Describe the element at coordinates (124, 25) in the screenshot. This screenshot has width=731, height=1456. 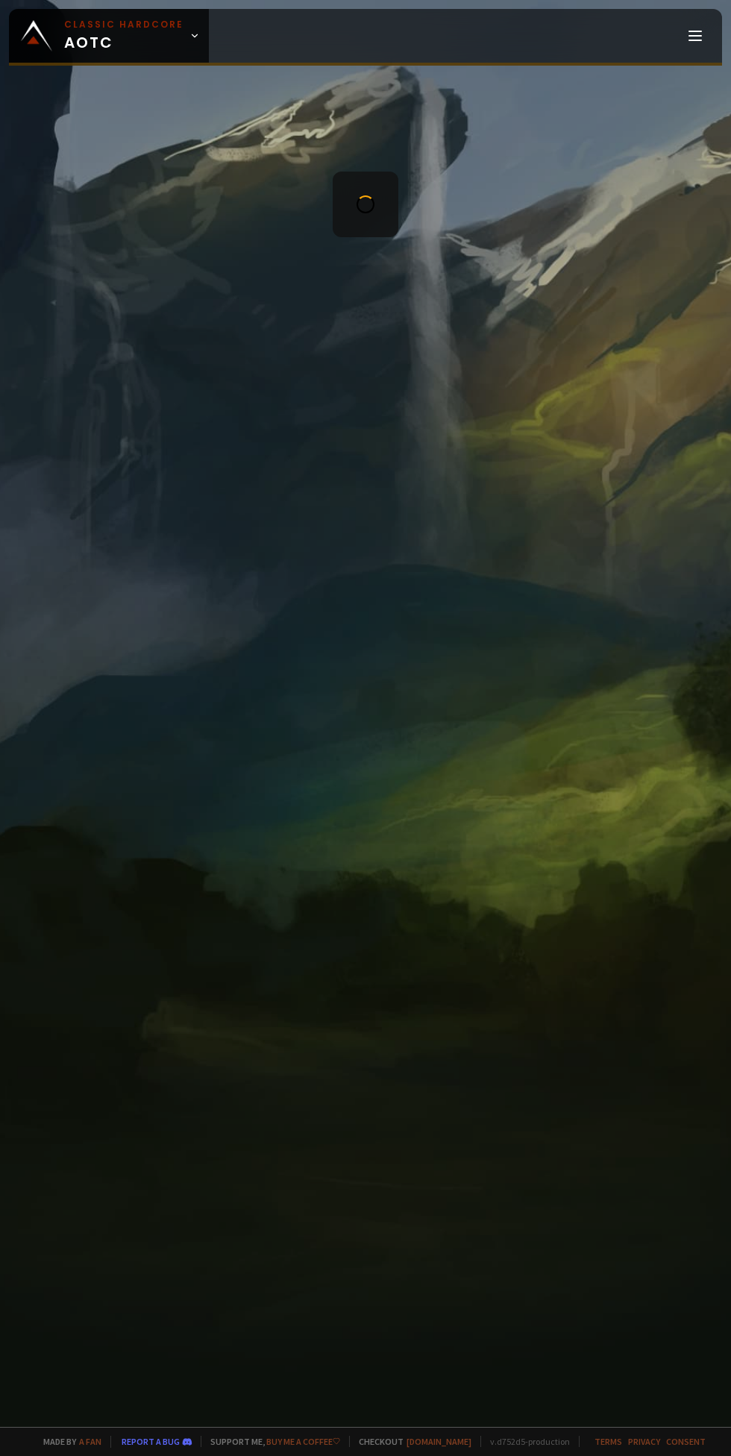
I see `small: Classic Hardcore` at that location.